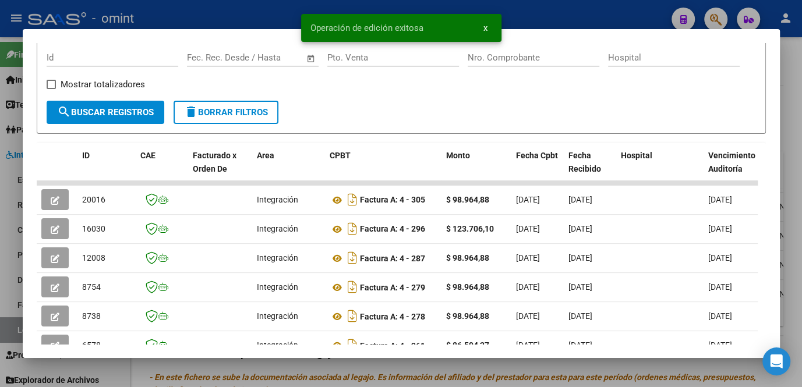  What do you see at coordinates (392, 288) in the screenshot?
I see `strong: Factura A: 4 - 279` at bounding box center [392, 288].